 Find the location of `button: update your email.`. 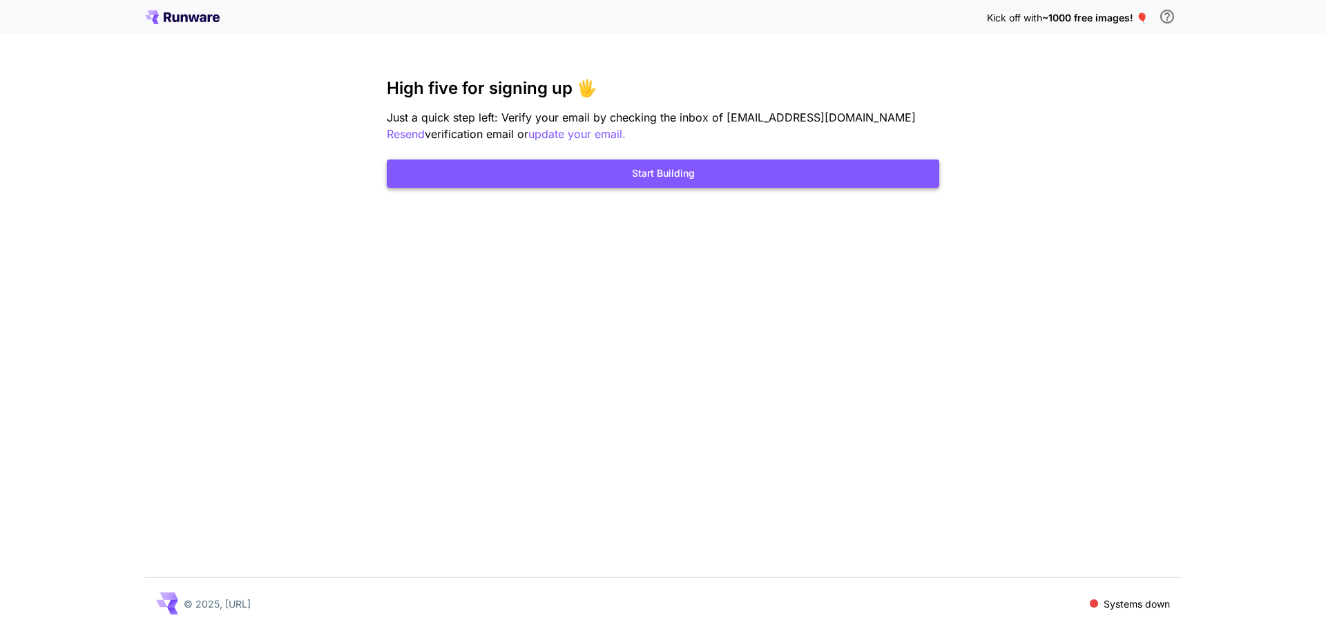

button: update your email. is located at coordinates (577, 134).